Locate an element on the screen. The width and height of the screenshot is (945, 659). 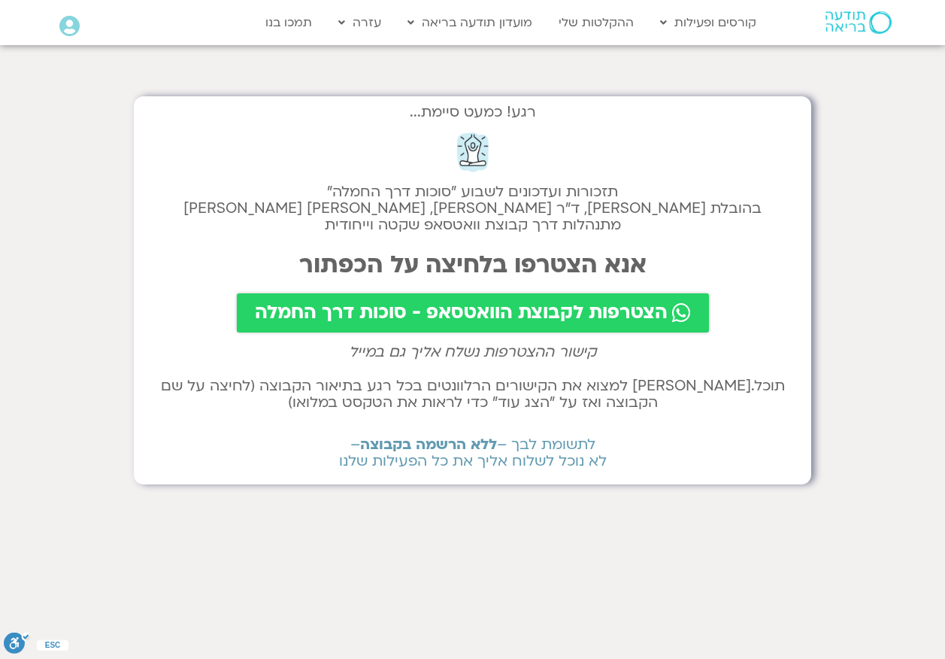
a: ההקלטות שלי is located at coordinates (596, 23).